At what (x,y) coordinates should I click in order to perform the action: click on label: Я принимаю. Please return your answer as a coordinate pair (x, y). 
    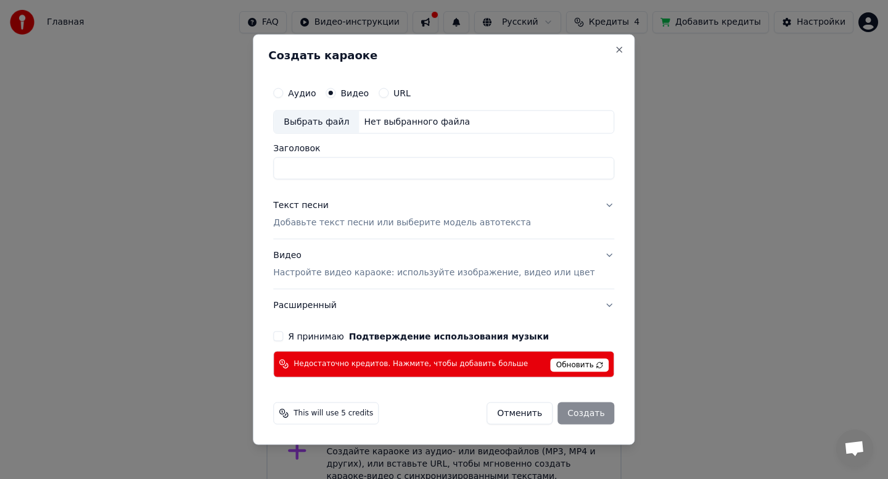
    Looking at the image, I should click on (418, 336).